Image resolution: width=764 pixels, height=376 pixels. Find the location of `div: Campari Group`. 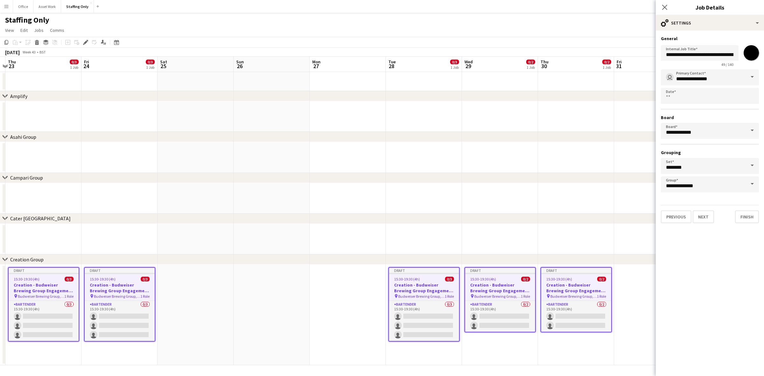

div: Campari Group is located at coordinates (26, 178).